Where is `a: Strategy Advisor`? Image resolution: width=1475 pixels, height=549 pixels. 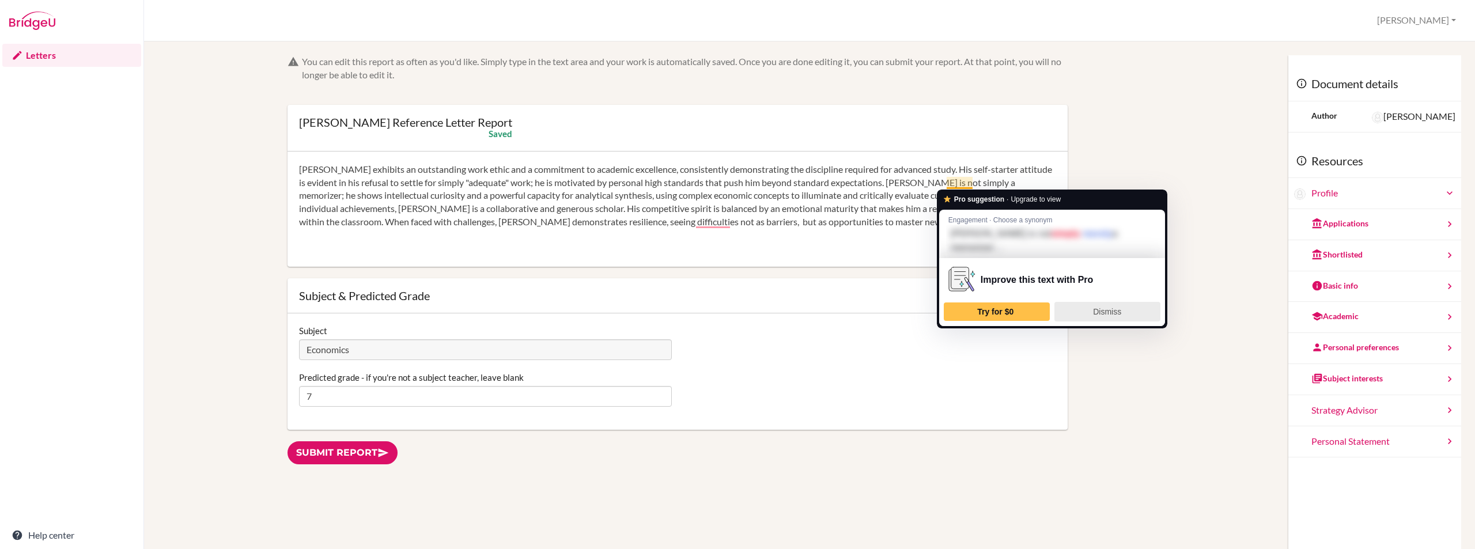
a: Strategy Advisor is located at coordinates (1374, 411).